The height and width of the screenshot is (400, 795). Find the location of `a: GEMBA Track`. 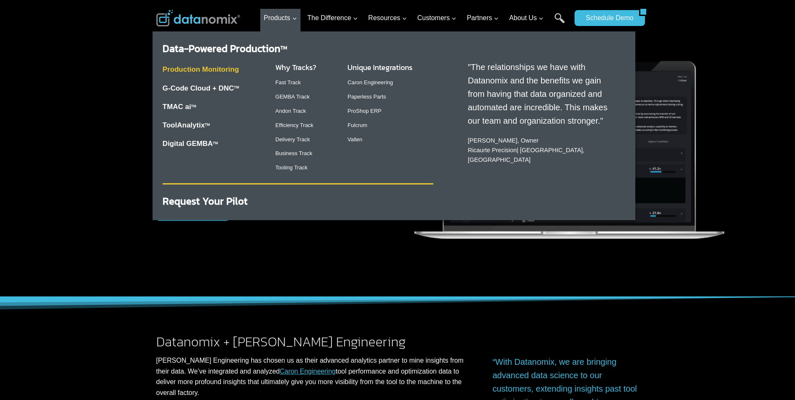

a: GEMBA Track is located at coordinates (293, 96).